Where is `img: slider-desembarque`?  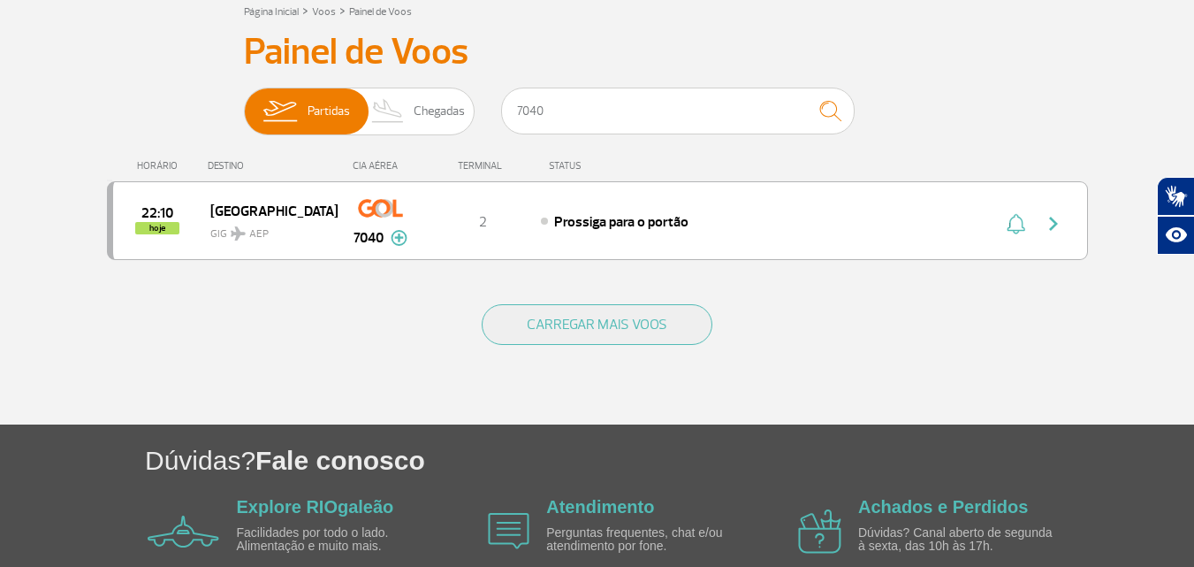
img: slider-desembarque is located at coordinates (388, 111).